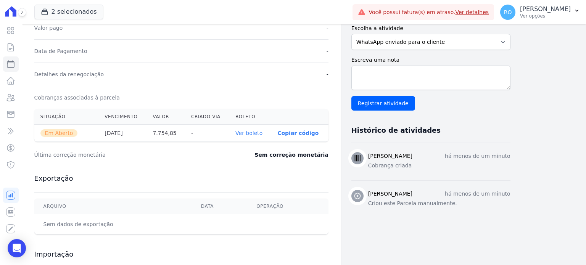  I want to click on h3: Exportação, so click(181, 179).